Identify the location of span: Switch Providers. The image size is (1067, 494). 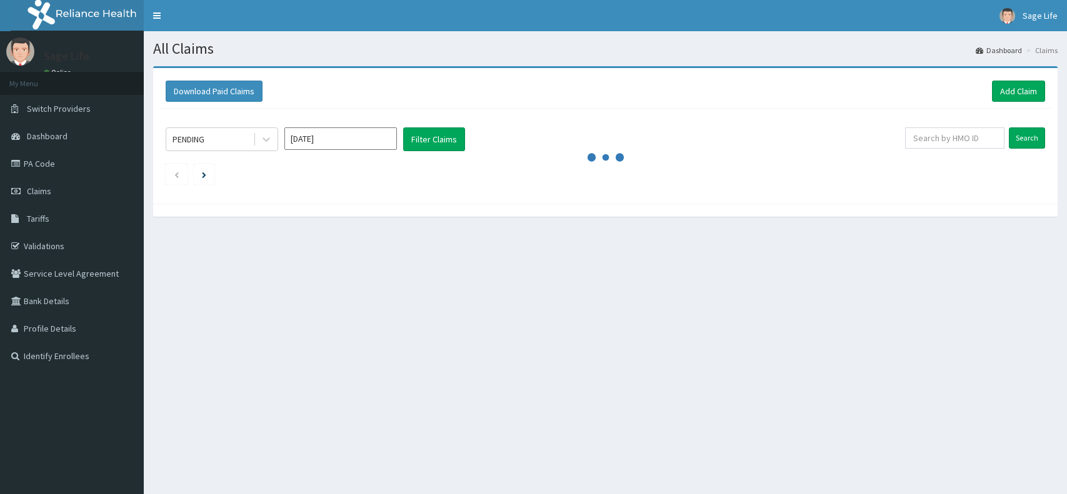
(59, 109).